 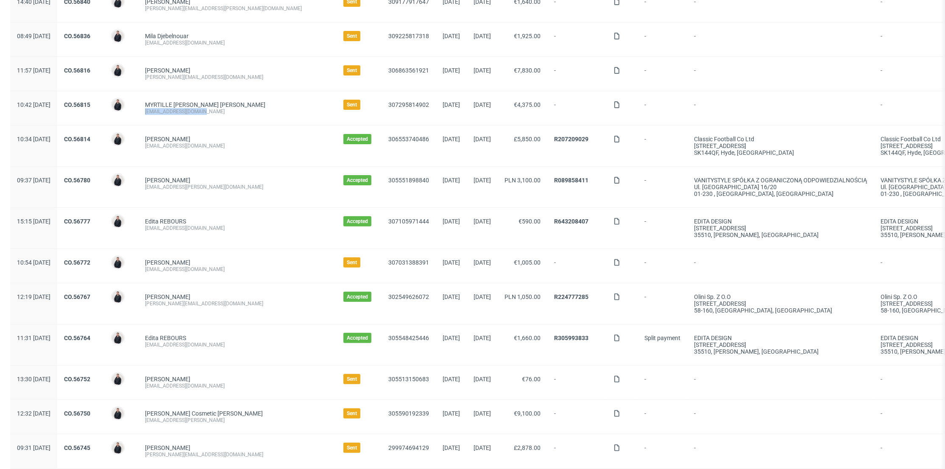 What do you see at coordinates (571, 139) in the screenshot?
I see `a: R207209029` at bounding box center [571, 139].